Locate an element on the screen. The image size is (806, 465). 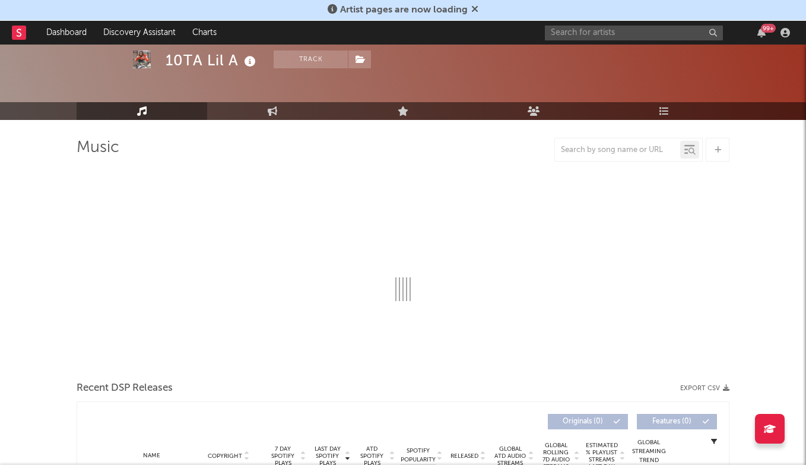
div: 99 + is located at coordinates (768, 28).